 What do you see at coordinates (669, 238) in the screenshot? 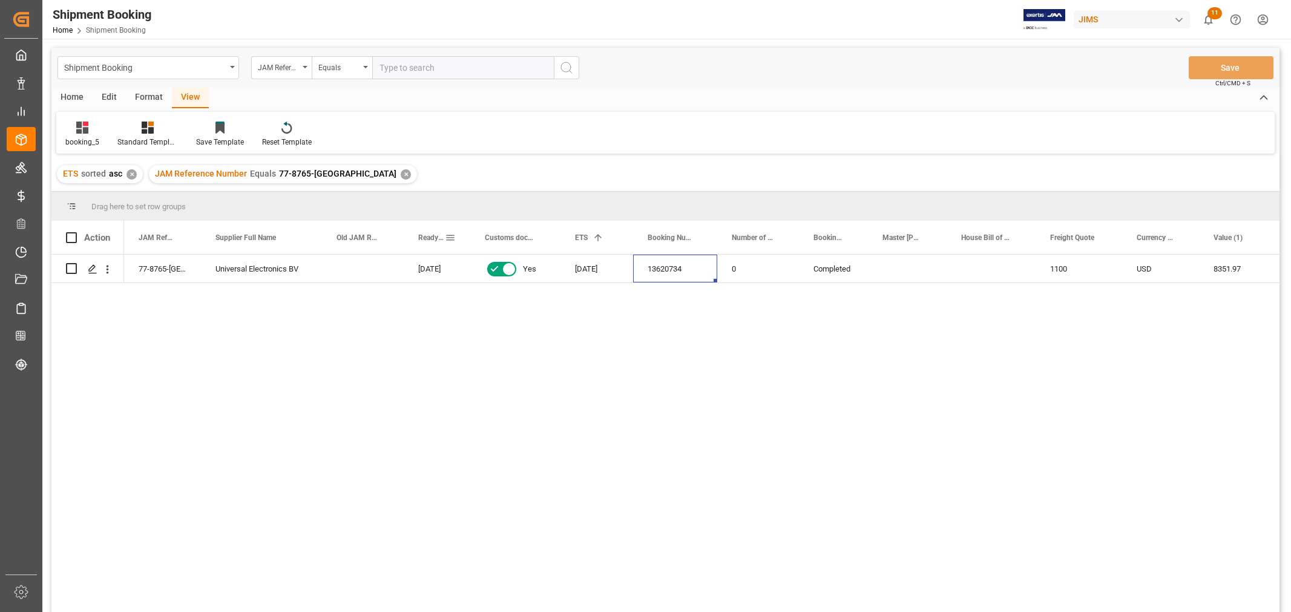
I see `span: Booking Number` at bounding box center [669, 238].